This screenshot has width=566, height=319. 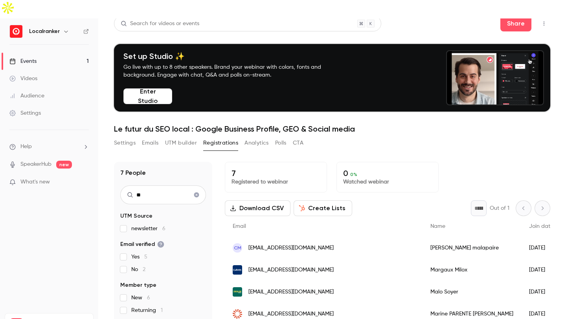 I want to click on img: Localranker, so click(x=16, y=31).